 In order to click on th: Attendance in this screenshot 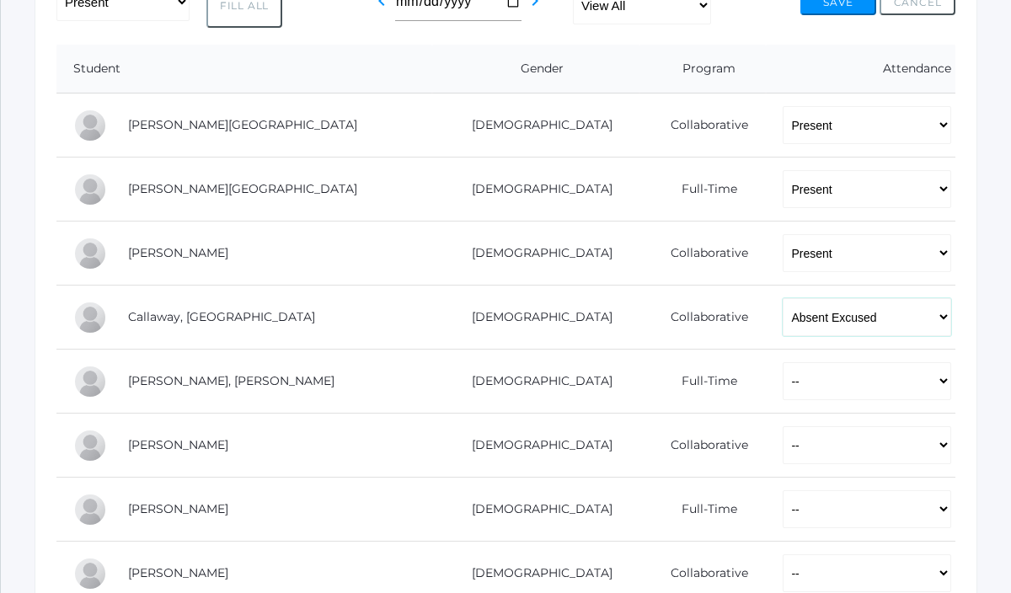, I will do `click(860, 69)`.